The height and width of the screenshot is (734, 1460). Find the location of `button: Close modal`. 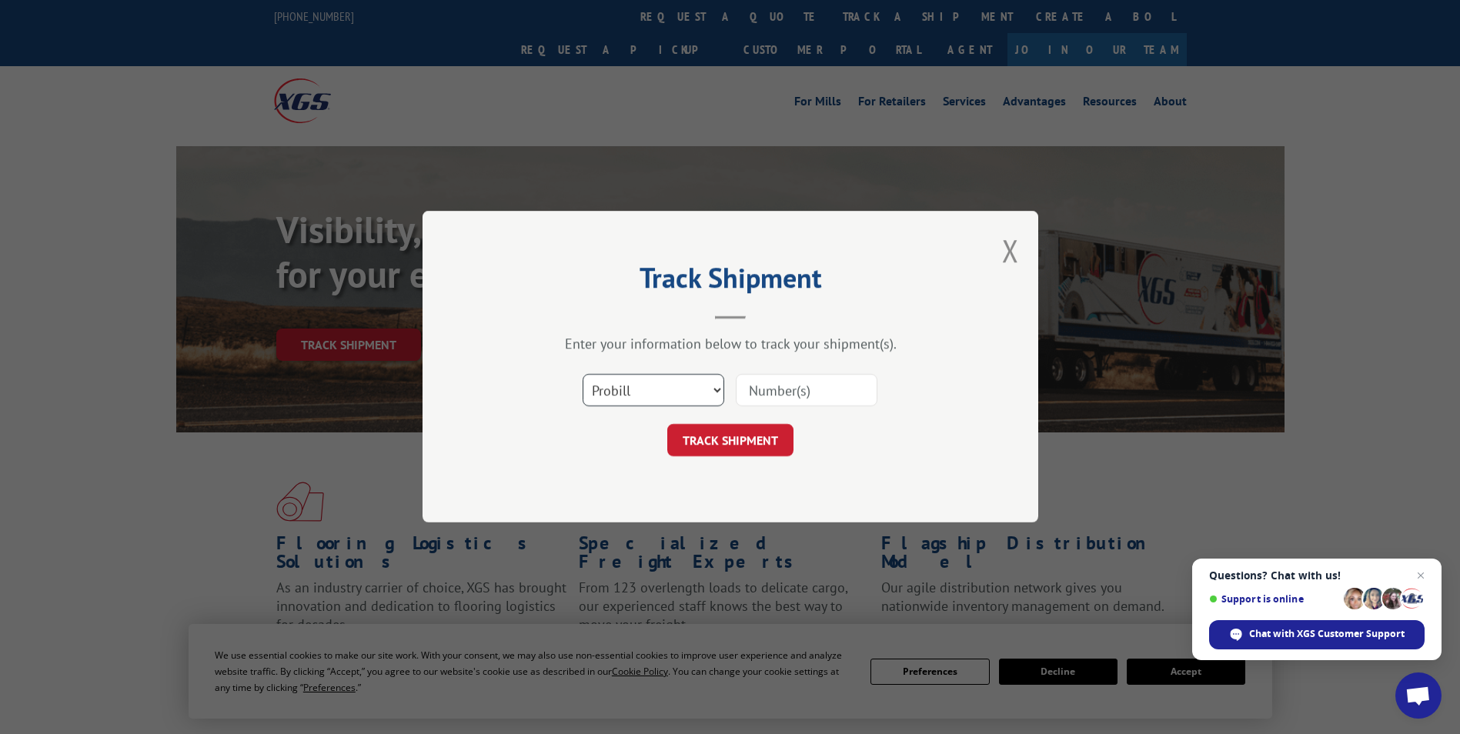

button: Close modal is located at coordinates (1011, 250).